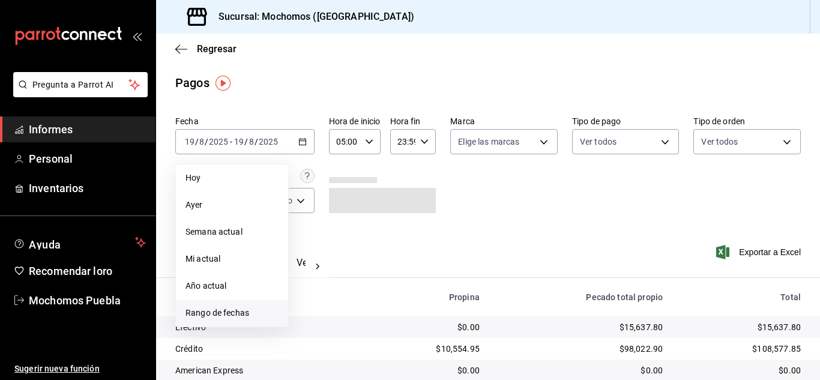 The height and width of the screenshot is (380, 820). Describe the element at coordinates (78, 93) in the screenshot. I see `a: Pregunta a Parrot AI` at that location.